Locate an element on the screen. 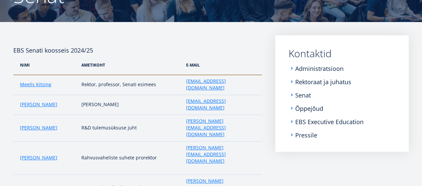 Image resolution: width=422 pixels, height=186 pixels. a: Pressile is located at coordinates (306, 135).